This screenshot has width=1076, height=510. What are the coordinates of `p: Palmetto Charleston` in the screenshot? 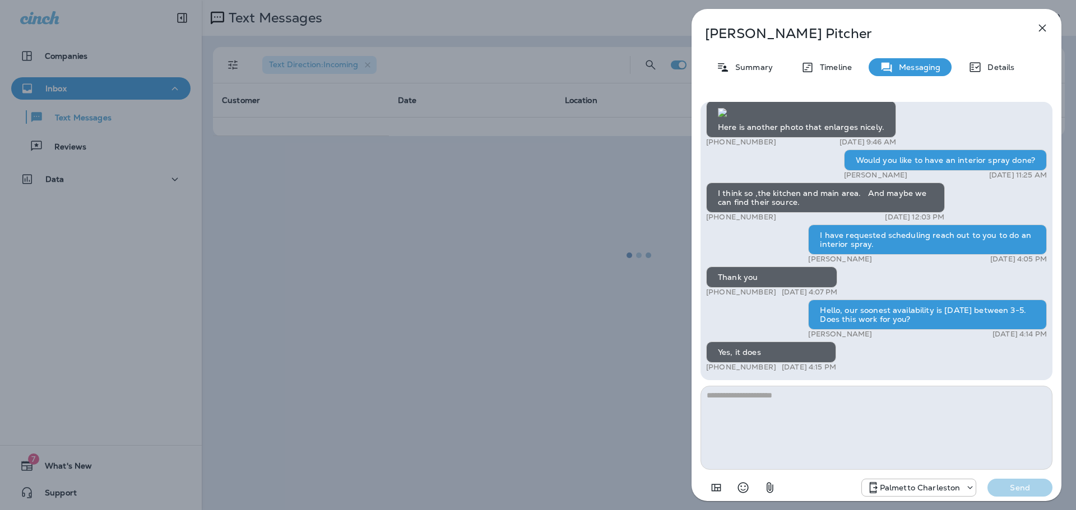 It's located at (920, 488).